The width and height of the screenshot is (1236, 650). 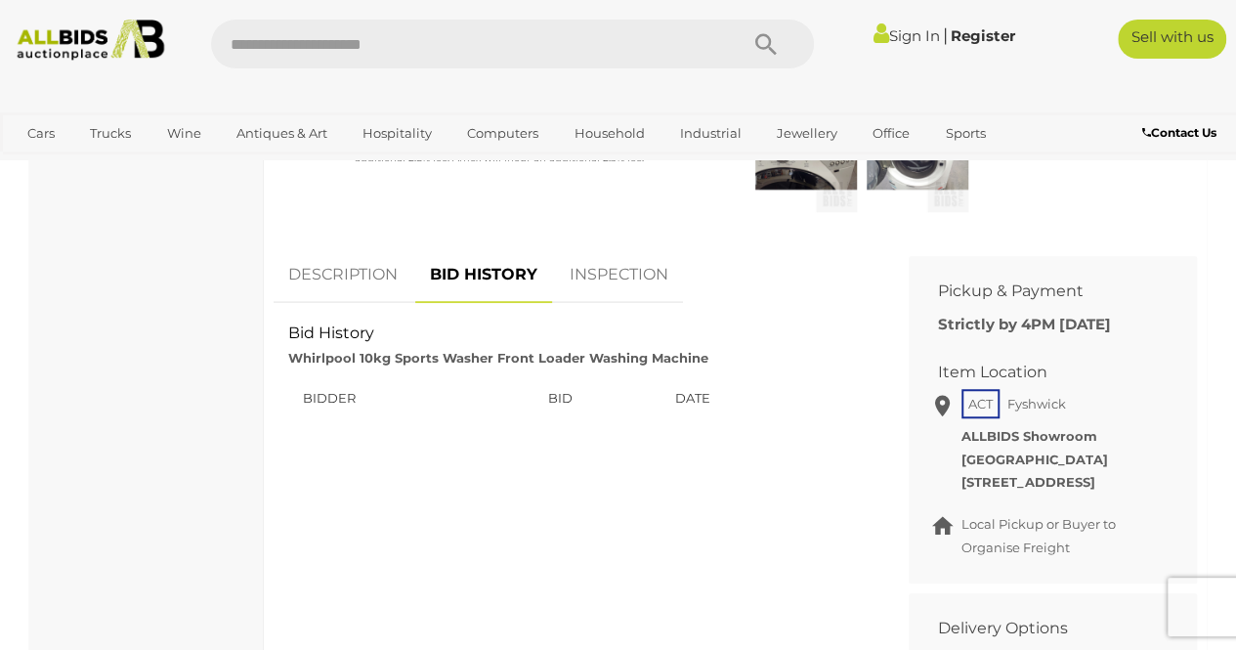 What do you see at coordinates (1037, 291) in the screenshot?
I see `h2: Pickup & Payment` at bounding box center [1037, 291].